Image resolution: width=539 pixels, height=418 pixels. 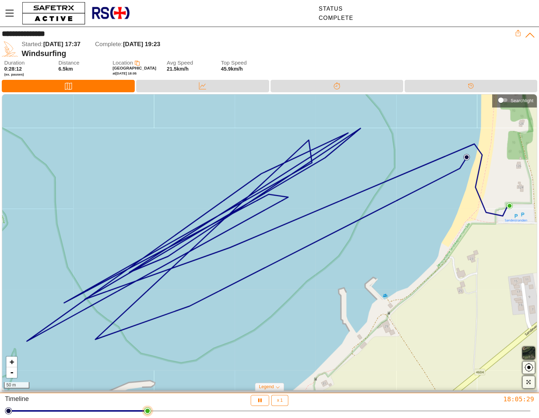 What do you see at coordinates (66, 69) in the screenshot?
I see `span: 6.5km` at bounding box center [66, 69].